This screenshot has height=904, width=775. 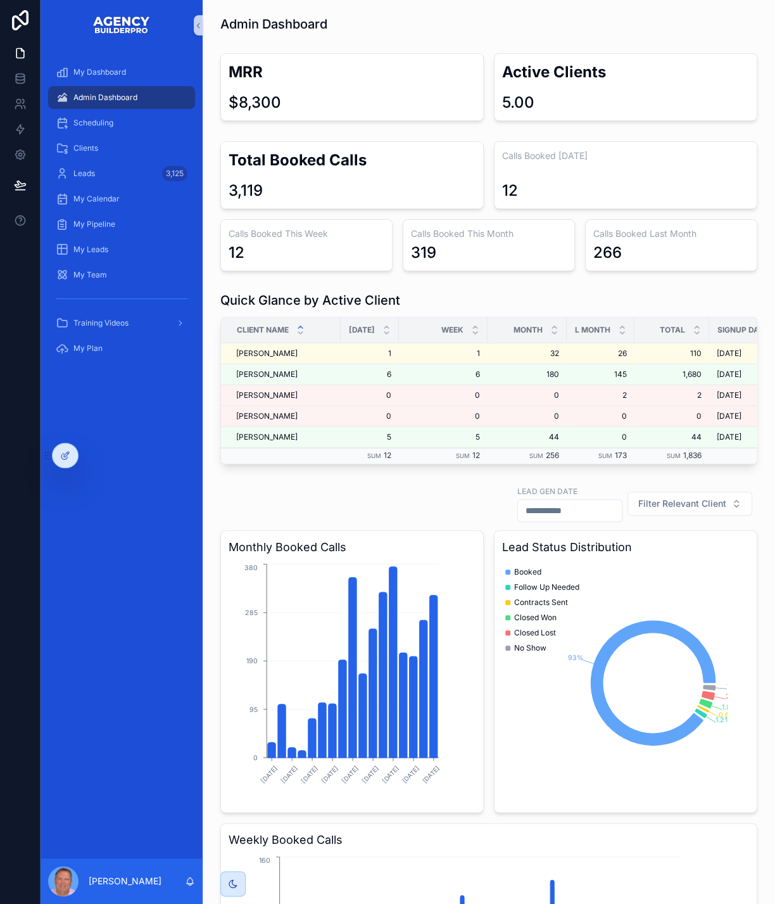 What do you see at coordinates (122, 199) in the screenshot?
I see `a: My Calendar` at bounding box center [122, 199].